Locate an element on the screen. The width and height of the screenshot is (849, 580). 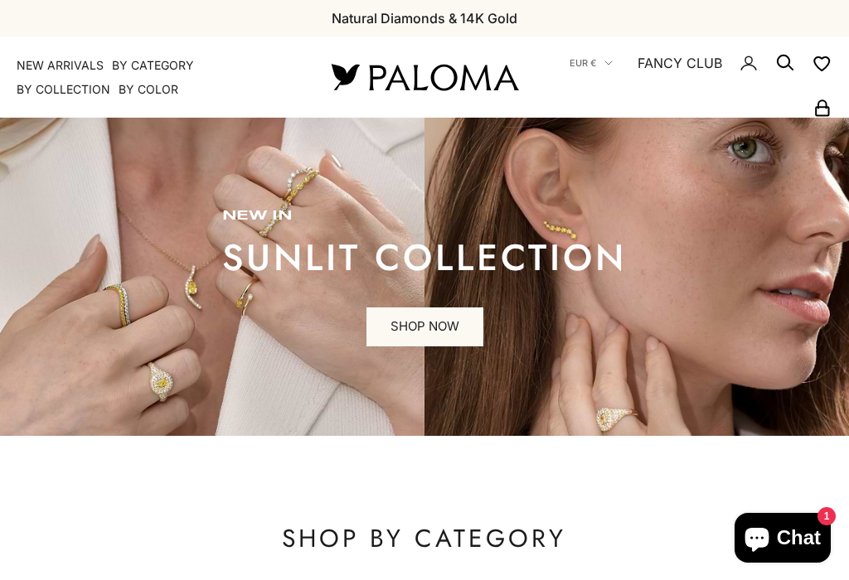
a: FANCY CLUB is located at coordinates (680, 63).